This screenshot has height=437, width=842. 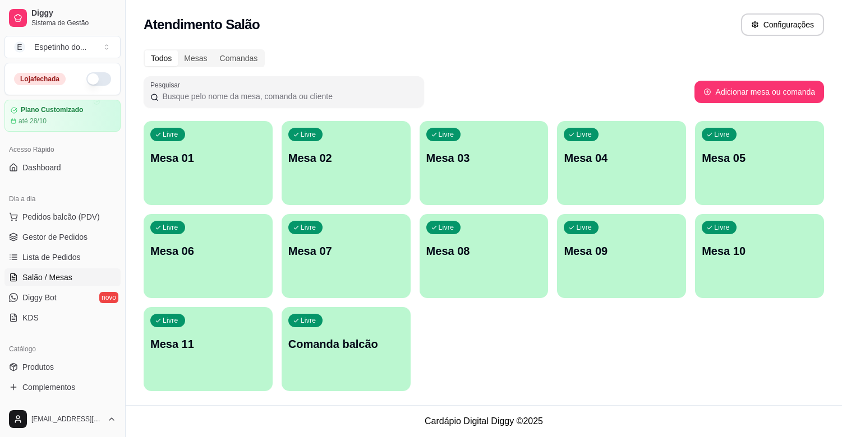 I want to click on p: Mesa 03, so click(x=484, y=158).